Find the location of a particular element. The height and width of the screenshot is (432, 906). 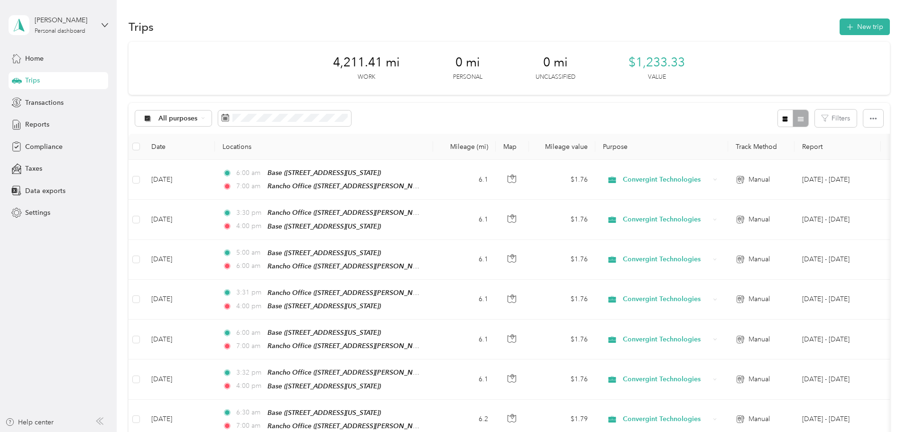

button: Filters is located at coordinates (836, 118).